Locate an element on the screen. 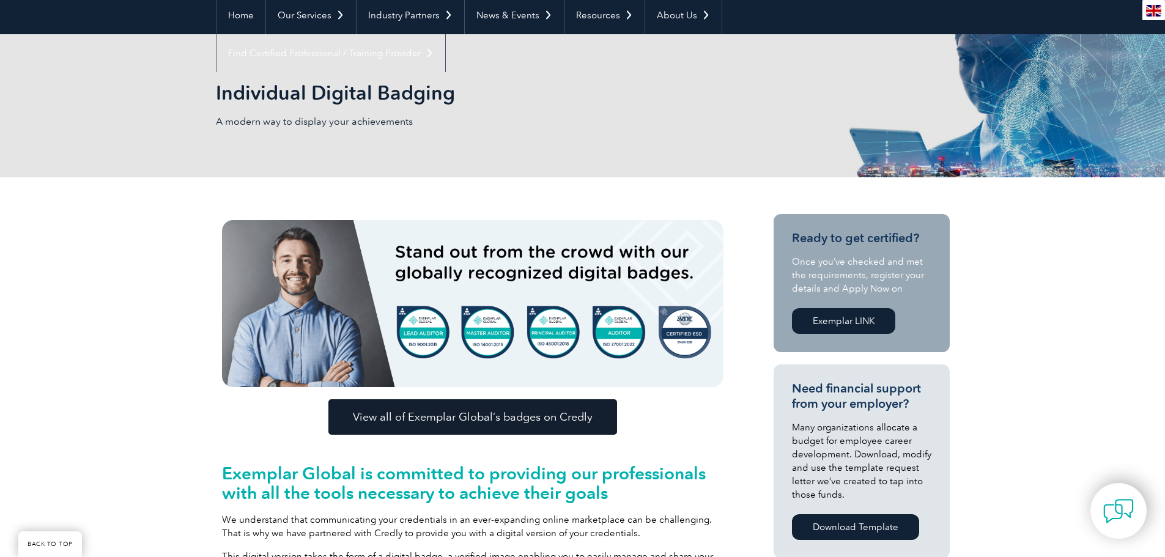  a: Exemplar LINK is located at coordinates (844, 321).